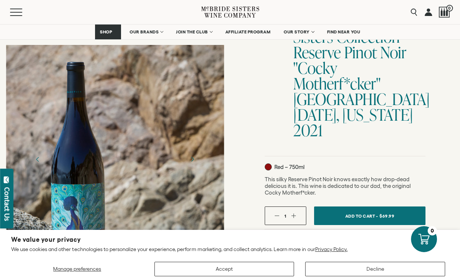  I want to click on h2: We value your privacy, so click(230, 239).